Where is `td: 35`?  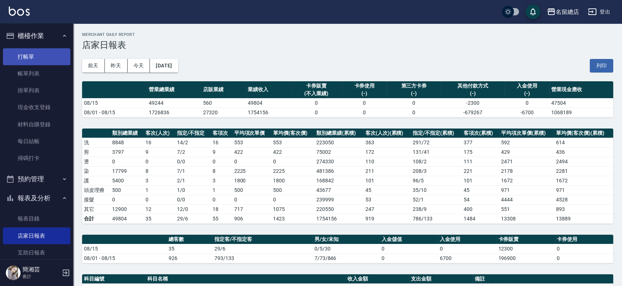 td: 35 is located at coordinates (159, 219).